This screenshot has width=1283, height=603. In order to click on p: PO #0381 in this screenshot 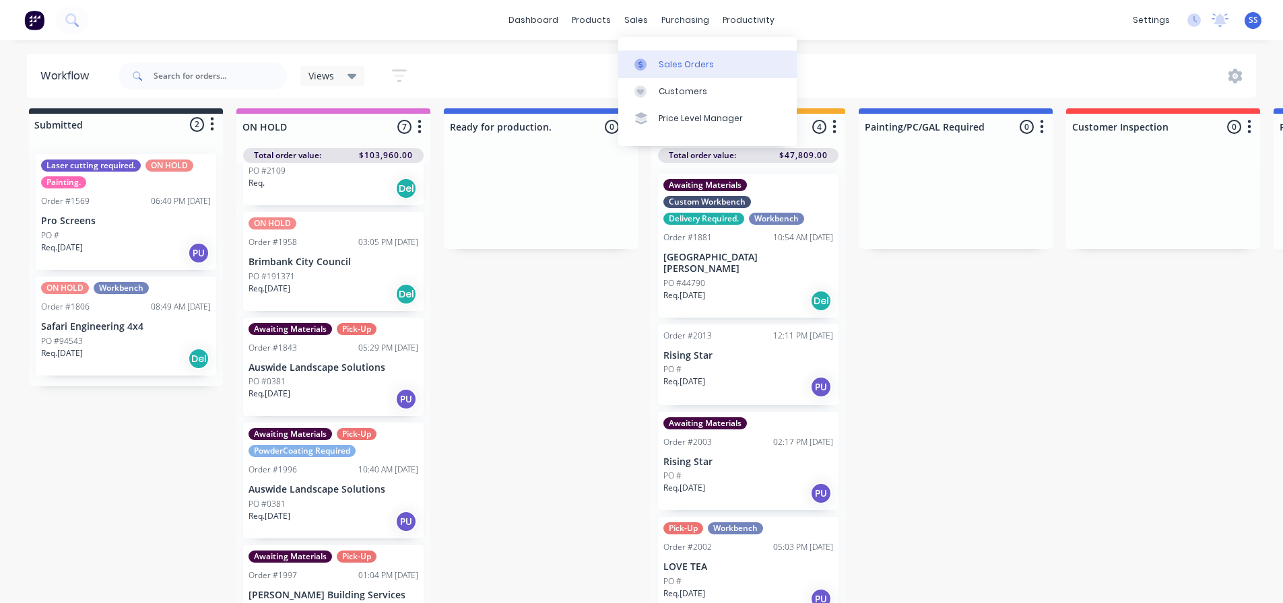, I will do `click(267, 504)`.